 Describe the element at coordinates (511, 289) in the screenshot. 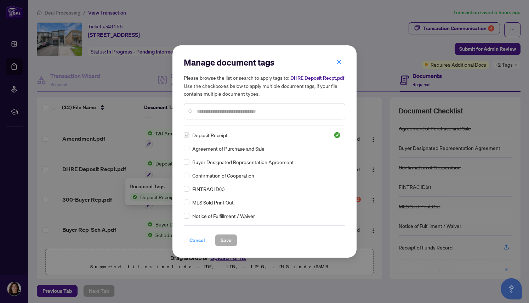

I see `button: Open asap` at that location.